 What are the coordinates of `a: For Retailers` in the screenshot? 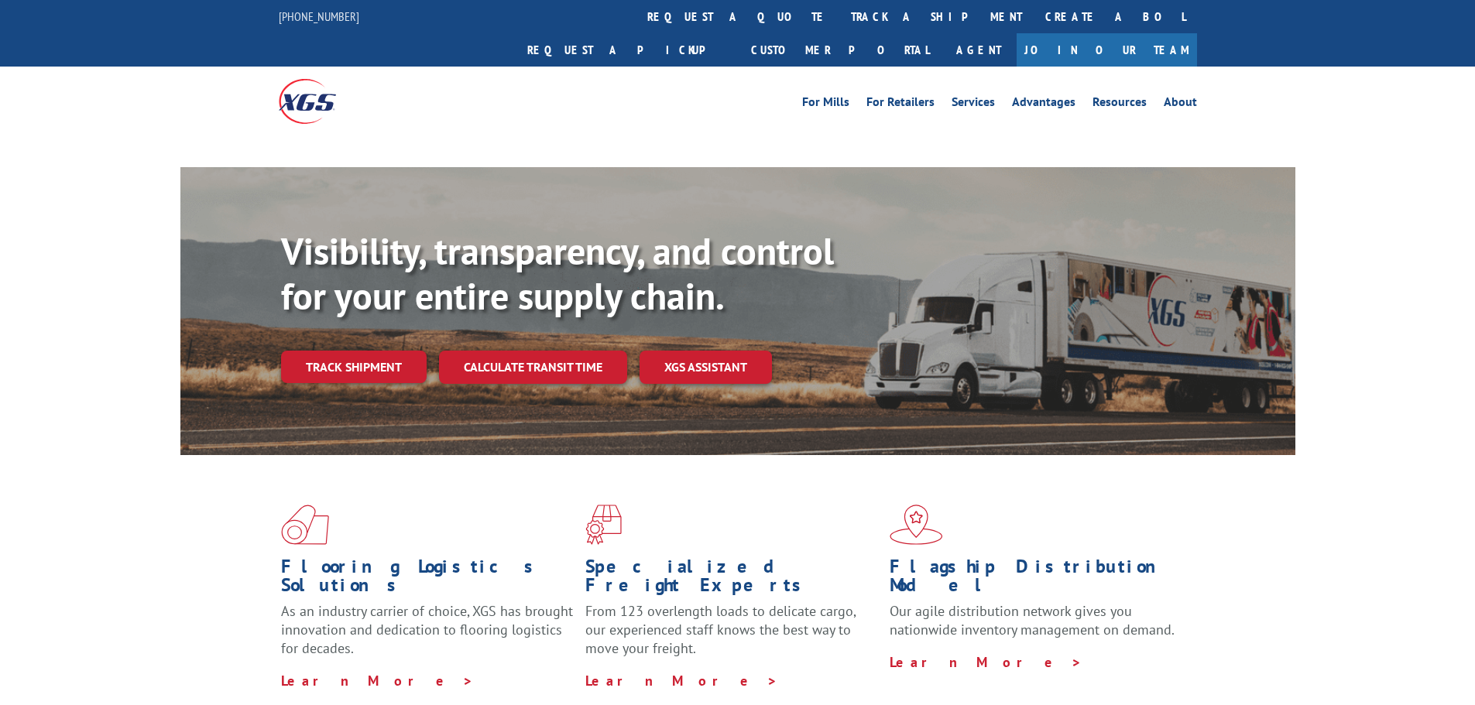 It's located at (900, 105).